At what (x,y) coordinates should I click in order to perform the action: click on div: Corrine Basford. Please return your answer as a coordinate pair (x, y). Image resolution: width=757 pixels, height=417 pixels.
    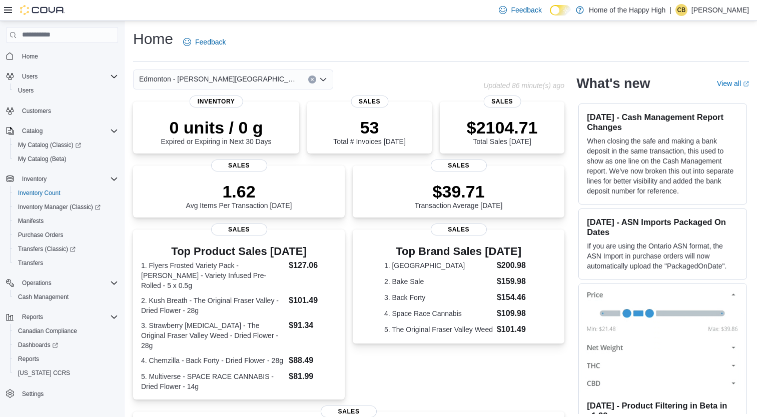
    Looking at the image, I should click on (681, 10).